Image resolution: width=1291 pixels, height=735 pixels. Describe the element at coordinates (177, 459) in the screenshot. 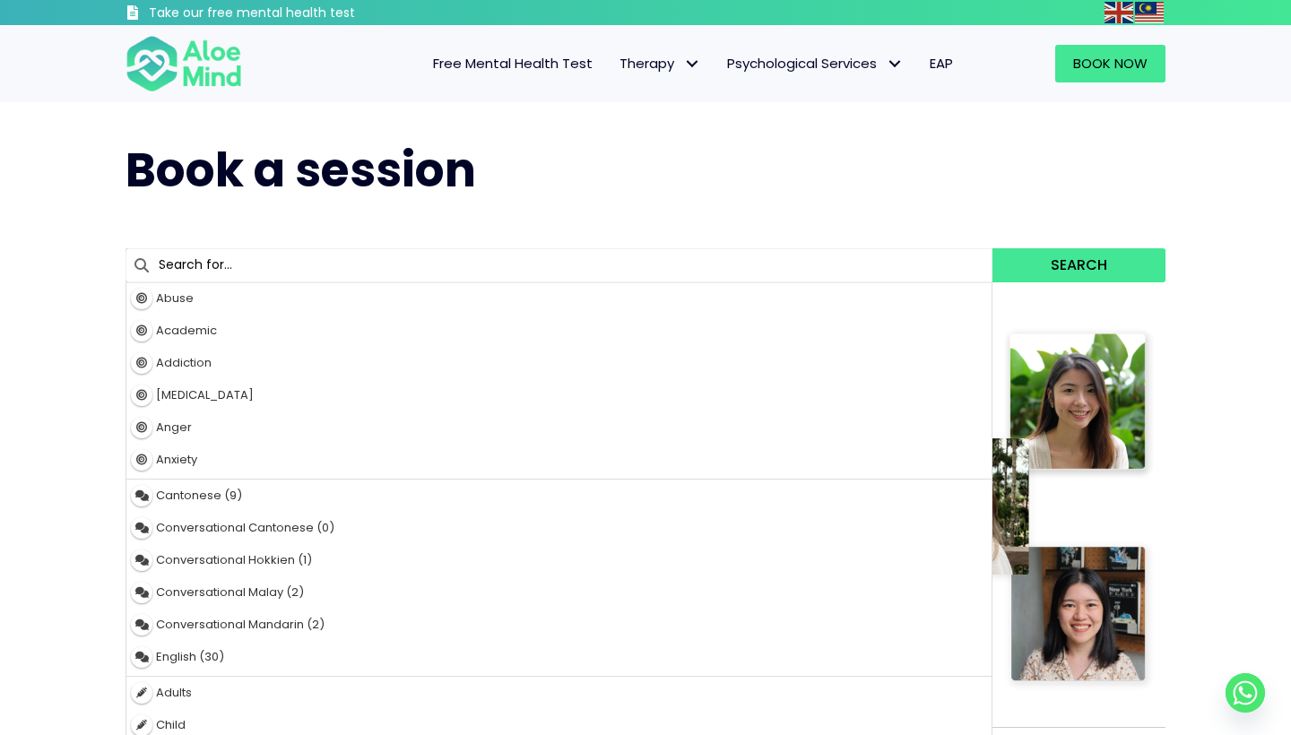

I see `span: Anxiety` at that location.